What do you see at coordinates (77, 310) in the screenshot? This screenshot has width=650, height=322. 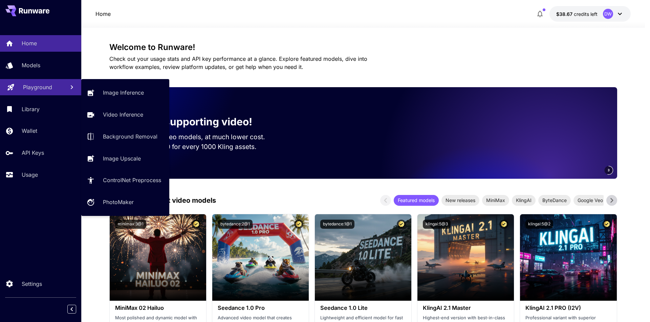 I see `div: Collapse sidebar` at bounding box center [77, 310].